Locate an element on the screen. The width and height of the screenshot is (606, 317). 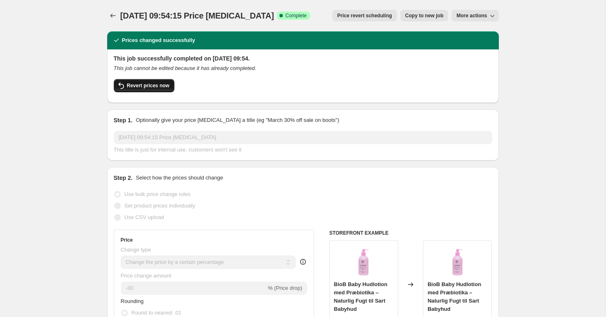
h6: STOREFRONT EXAMPLE is located at coordinates (411, 233).